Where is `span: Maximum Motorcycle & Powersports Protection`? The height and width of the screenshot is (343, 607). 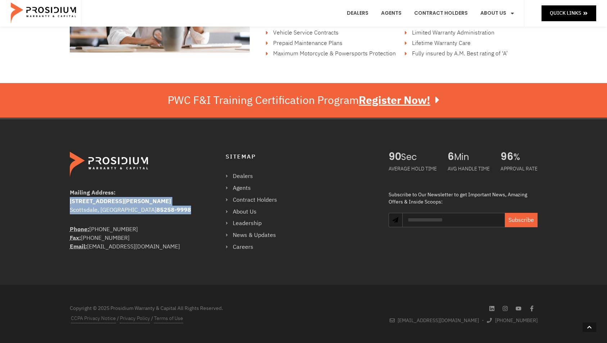
span: Maximum Motorcycle & Powersports Protection is located at coordinates (334, 54).